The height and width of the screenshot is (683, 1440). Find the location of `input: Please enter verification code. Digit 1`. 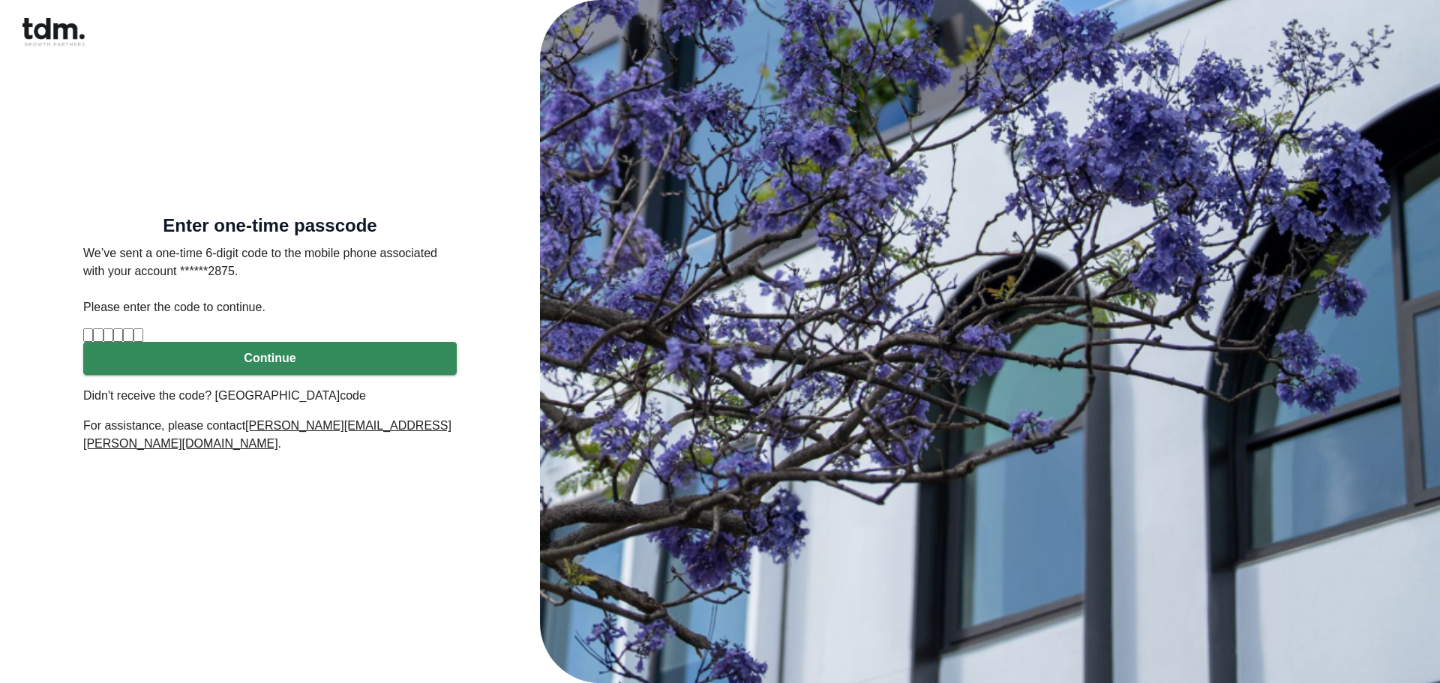

input: Please enter verification code. Digit 1 is located at coordinates (88, 335).